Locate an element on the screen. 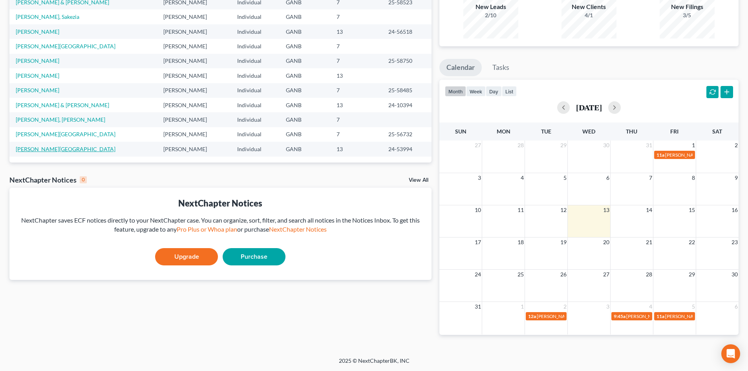 The height and width of the screenshot is (371, 748). span: 6 is located at coordinates (607, 178).